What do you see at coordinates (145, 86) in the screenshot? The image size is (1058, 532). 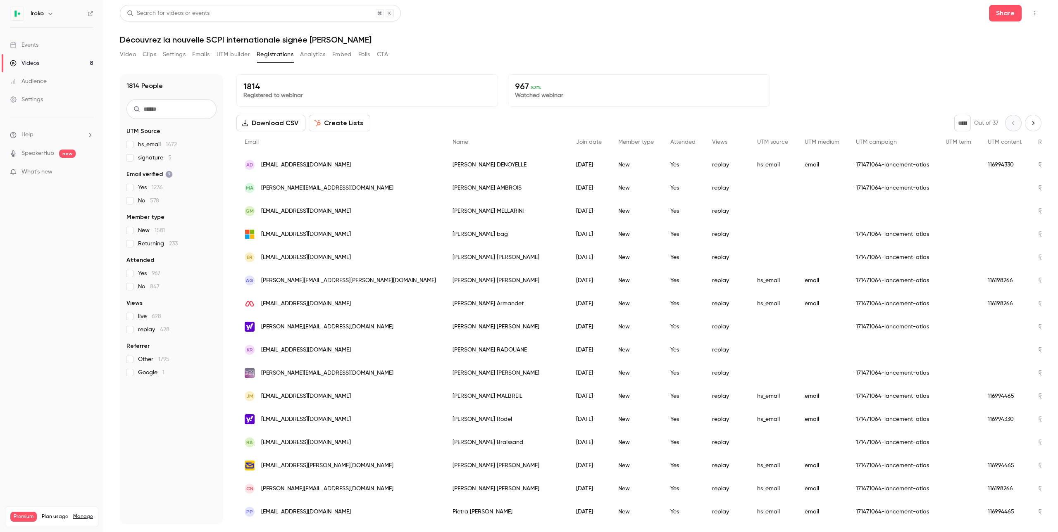 I see `h1: 1814 People` at bounding box center [145, 86].